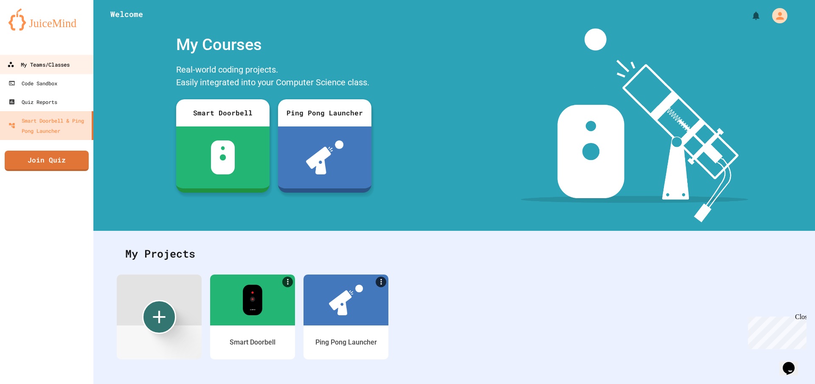 This screenshot has width=815, height=384. Describe the element at coordinates (777, 16) in the screenshot. I see `div: My Account` at that location.